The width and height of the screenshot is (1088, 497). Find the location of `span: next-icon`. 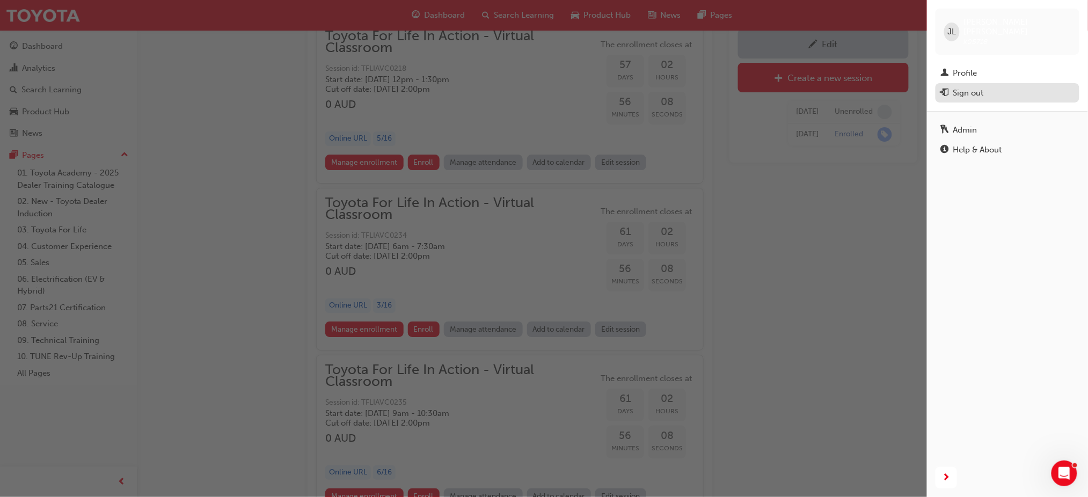

span: next-icon is located at coordinates (946, 478).